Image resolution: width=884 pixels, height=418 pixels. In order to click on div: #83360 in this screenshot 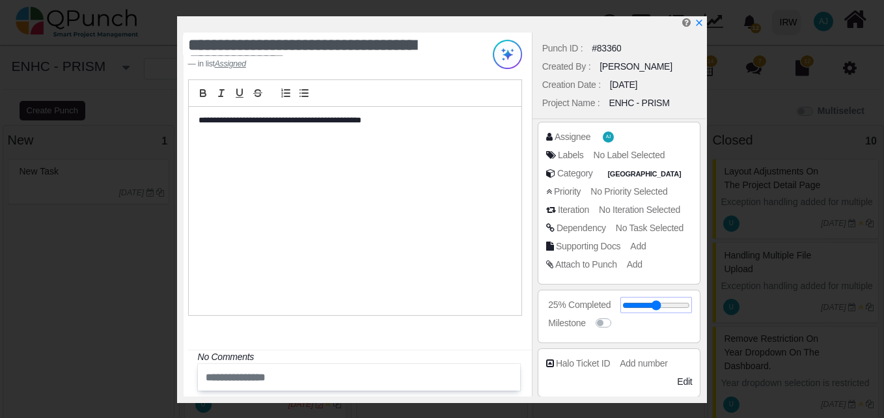, I will do `click(606, 48)`.